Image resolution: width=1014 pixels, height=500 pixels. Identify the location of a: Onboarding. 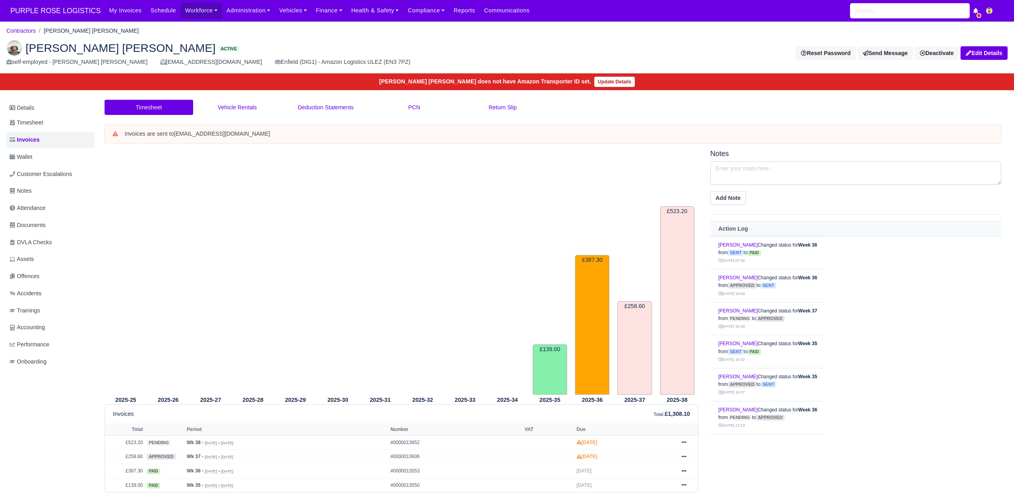
(51, 362).